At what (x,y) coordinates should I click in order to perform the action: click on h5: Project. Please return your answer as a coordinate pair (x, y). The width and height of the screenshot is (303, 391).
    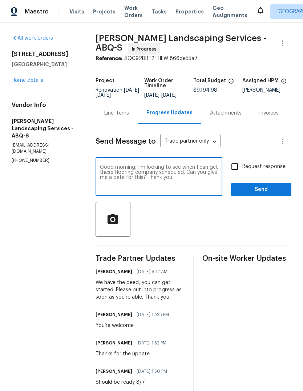
    Looking at the image, I should click on (105, 81).